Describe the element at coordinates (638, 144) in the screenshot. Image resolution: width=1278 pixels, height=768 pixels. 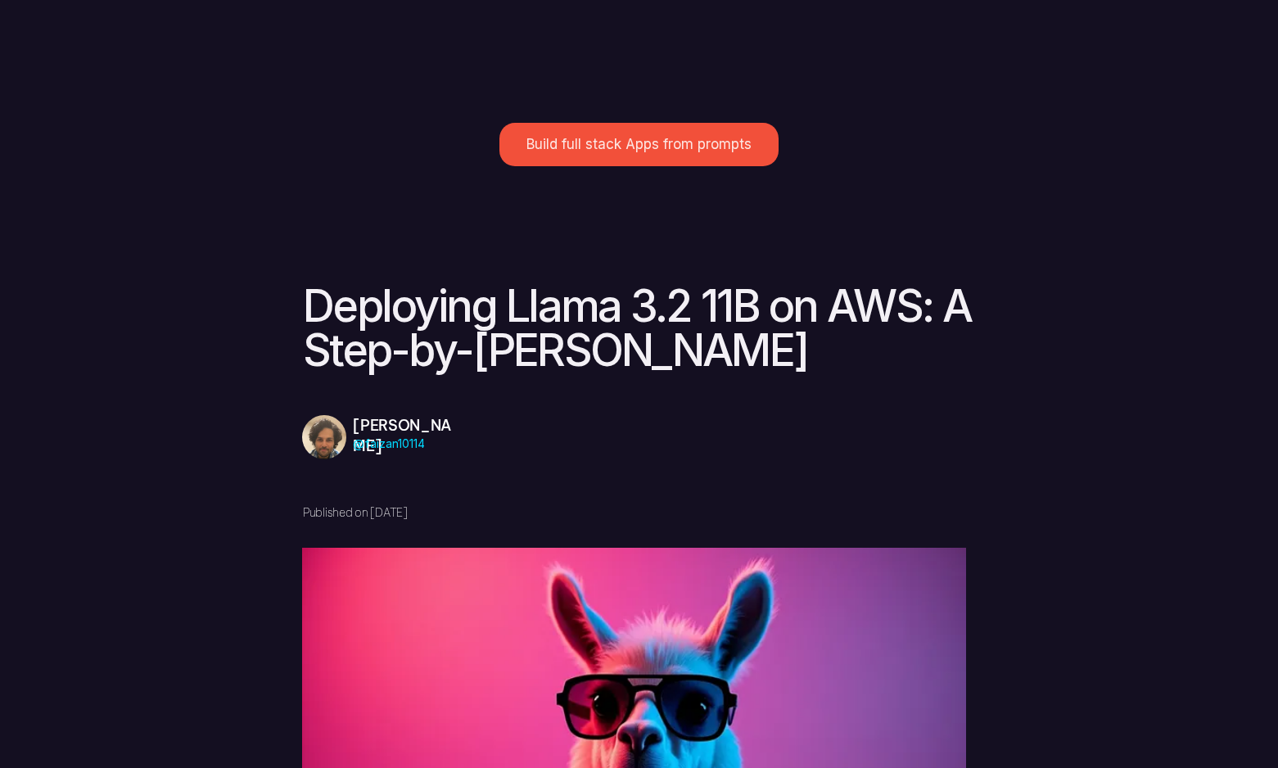
I see `p: Build full stack Apps from prompts` at that location.